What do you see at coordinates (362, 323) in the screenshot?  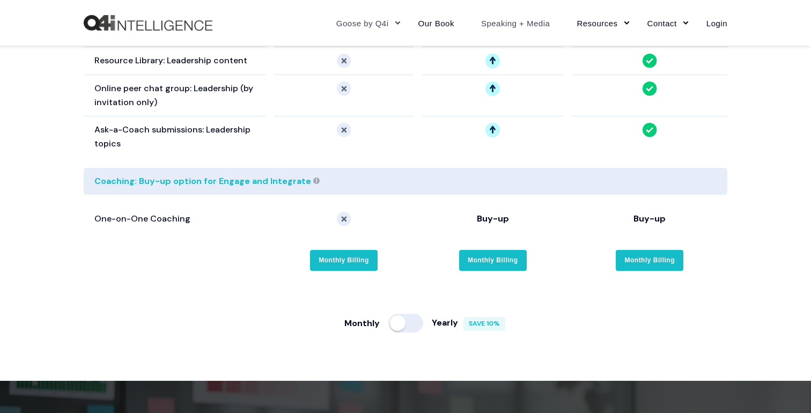 I see `div: Monthly` at bounding box center [362, 323].